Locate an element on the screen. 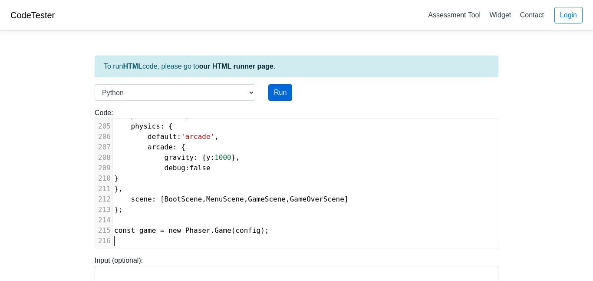 The width and height of the screenshot is (593, 281). a: Assessment Tool is located at coordinates (454, 15).